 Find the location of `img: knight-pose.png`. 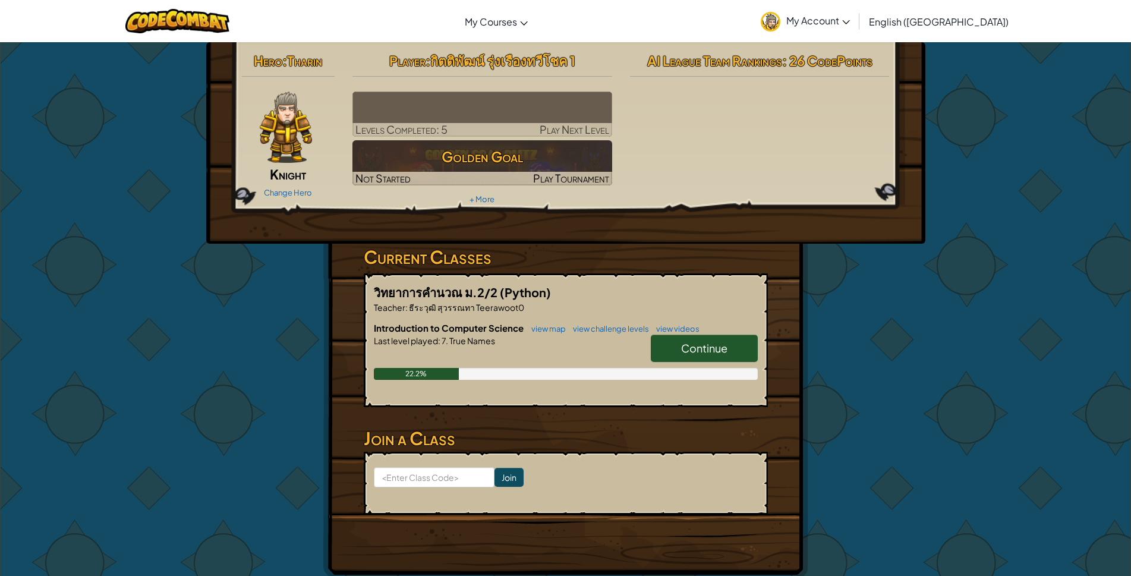

img: knight-pose.png is located at coordinates (286, 127).